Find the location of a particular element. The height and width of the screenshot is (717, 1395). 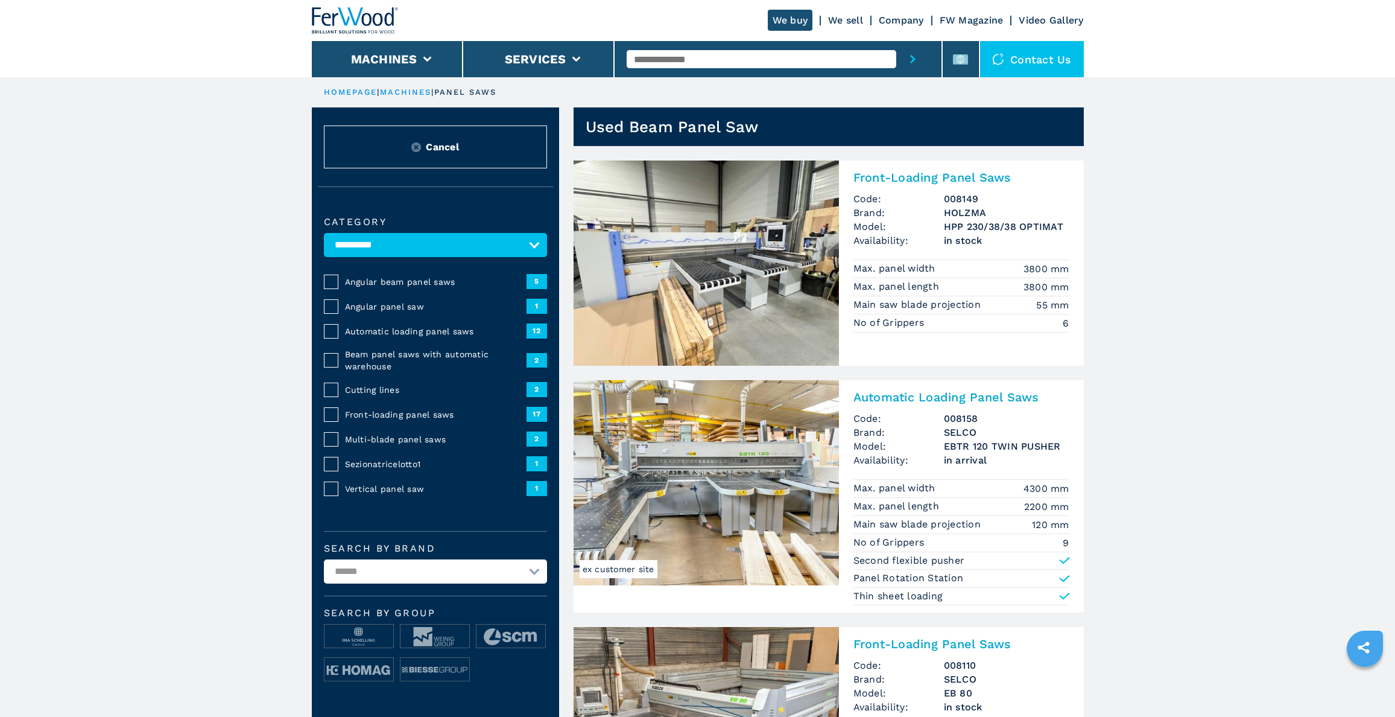

button: Services is located at coordinates (536, 59).